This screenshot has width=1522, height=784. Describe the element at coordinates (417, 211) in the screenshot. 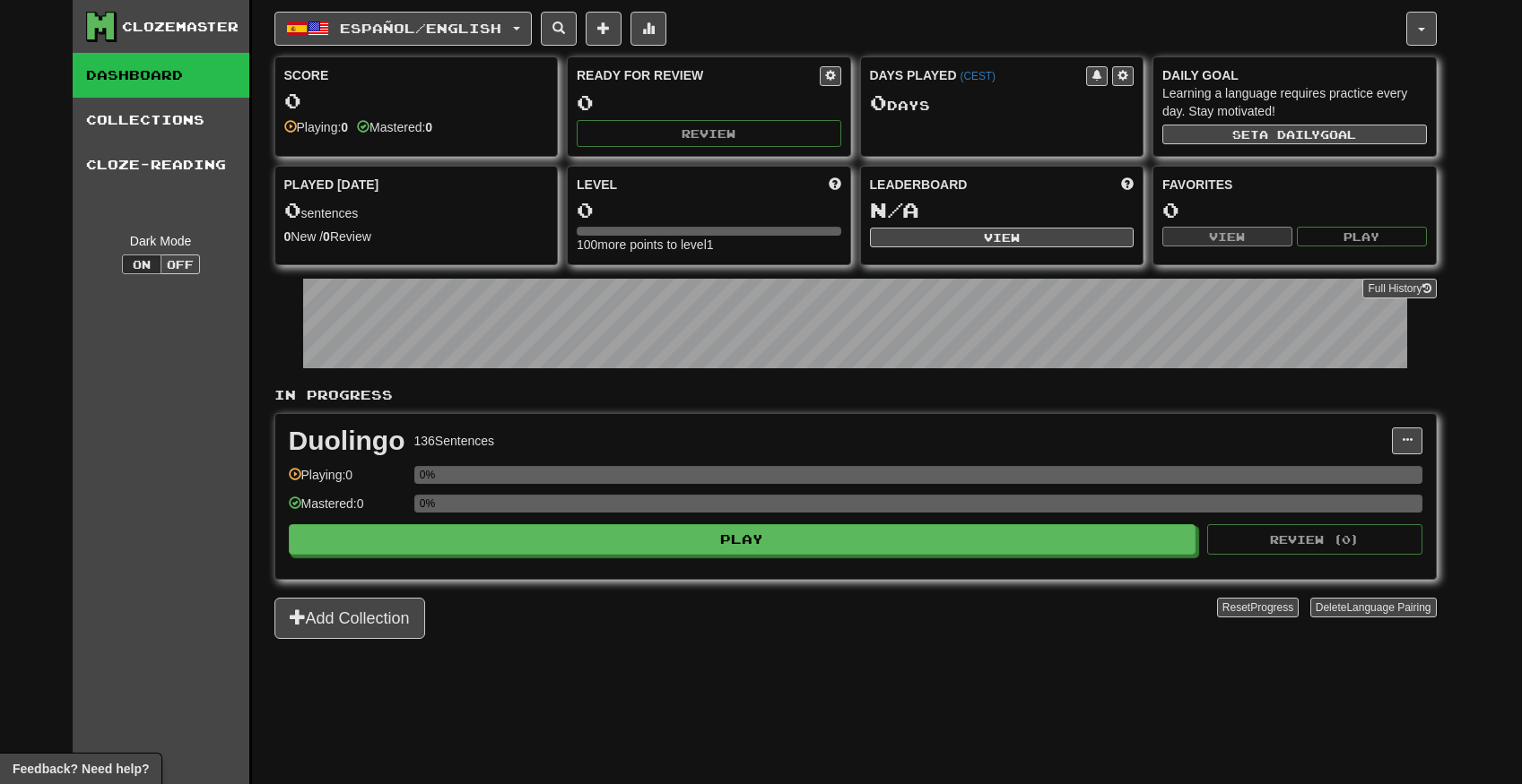

I see `div: sentences` at that location.